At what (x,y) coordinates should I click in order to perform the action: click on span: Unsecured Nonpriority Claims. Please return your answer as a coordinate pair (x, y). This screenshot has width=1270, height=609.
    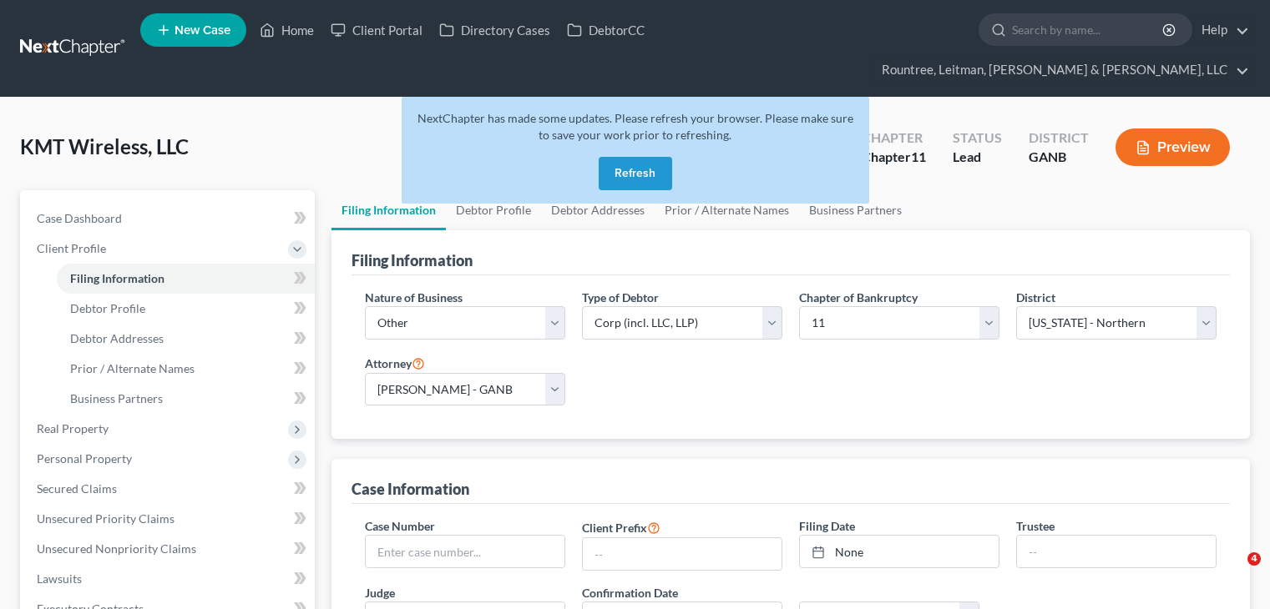
    Looking at the image, I should click on (116, 549).